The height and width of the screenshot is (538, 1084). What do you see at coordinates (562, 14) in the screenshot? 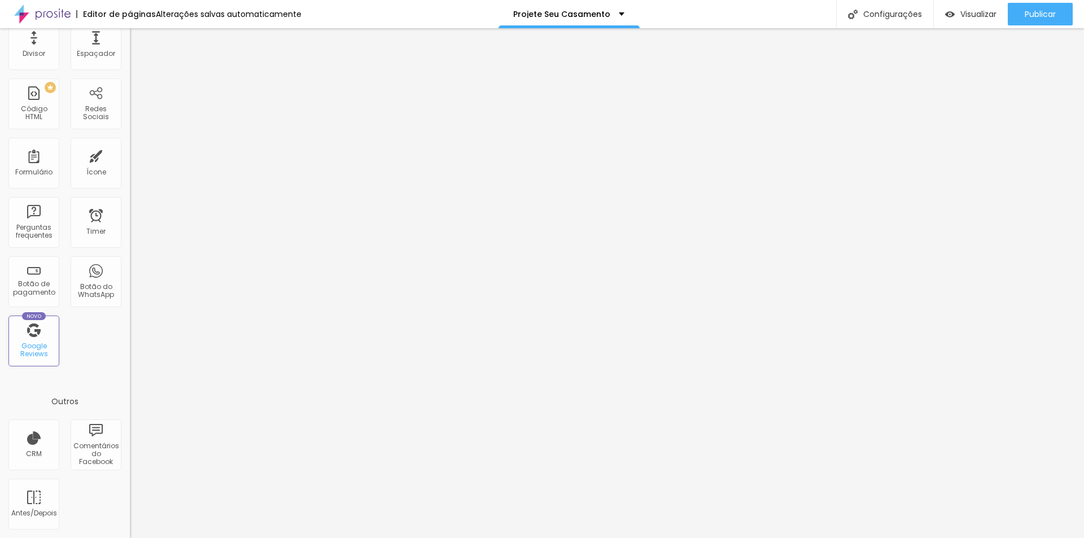
I see `p: Projete Seu Casamento` at bounding box center [562, 14].